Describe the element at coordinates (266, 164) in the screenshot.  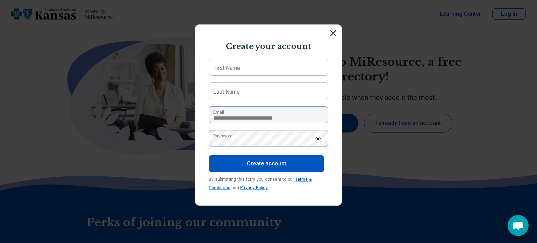
I see `button: Create account` at that location.